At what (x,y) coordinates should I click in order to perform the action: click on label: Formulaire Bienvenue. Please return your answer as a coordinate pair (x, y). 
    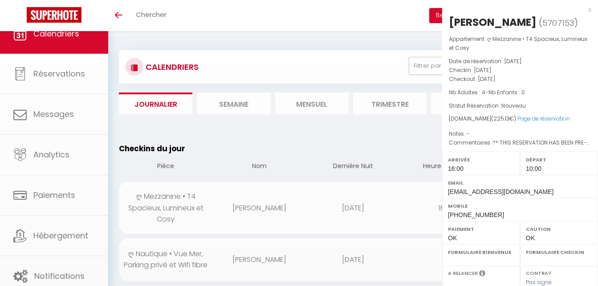
    Looking at the image, I should click on (481, 252).